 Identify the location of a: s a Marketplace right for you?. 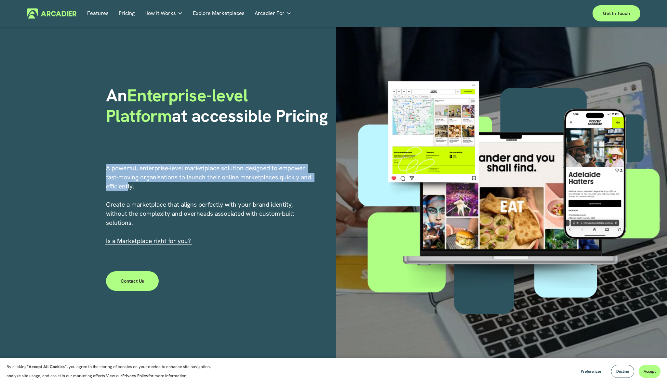
(149, 241).